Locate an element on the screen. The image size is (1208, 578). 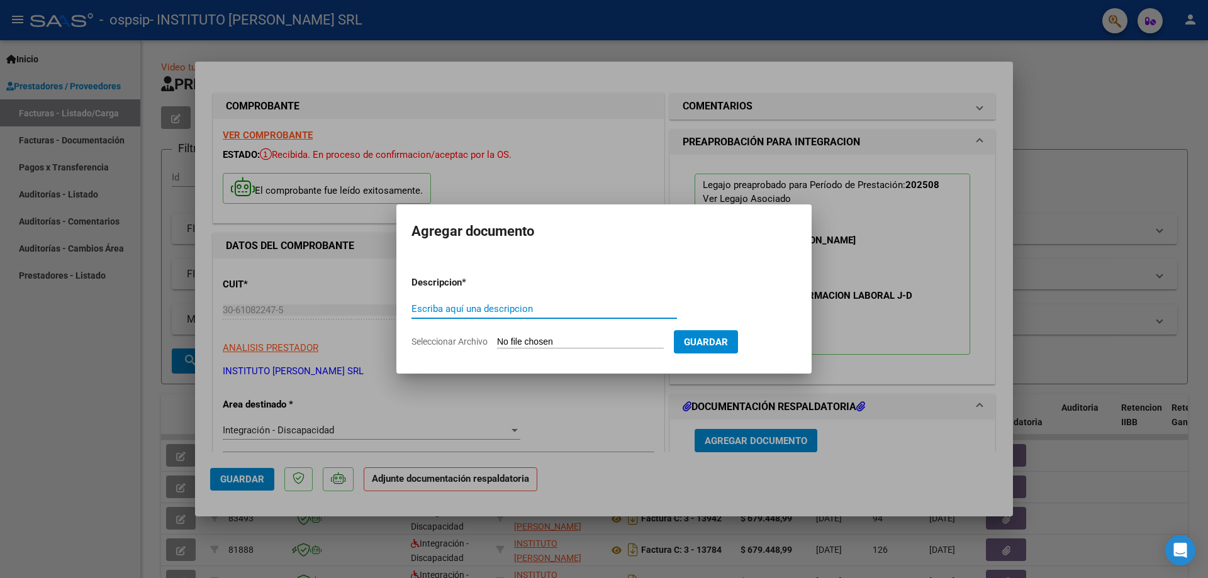
p: Descripcion is located at coordinates (470, 283).